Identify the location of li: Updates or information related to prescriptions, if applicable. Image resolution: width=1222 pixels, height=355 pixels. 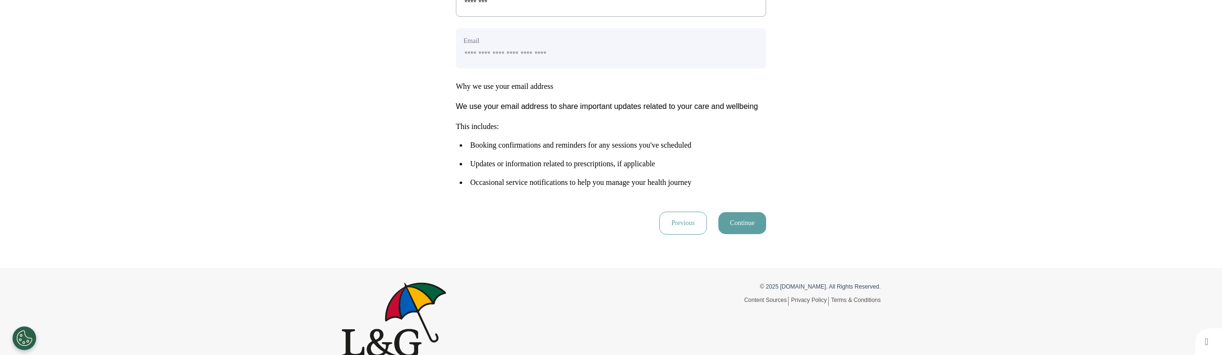
(613, 163).